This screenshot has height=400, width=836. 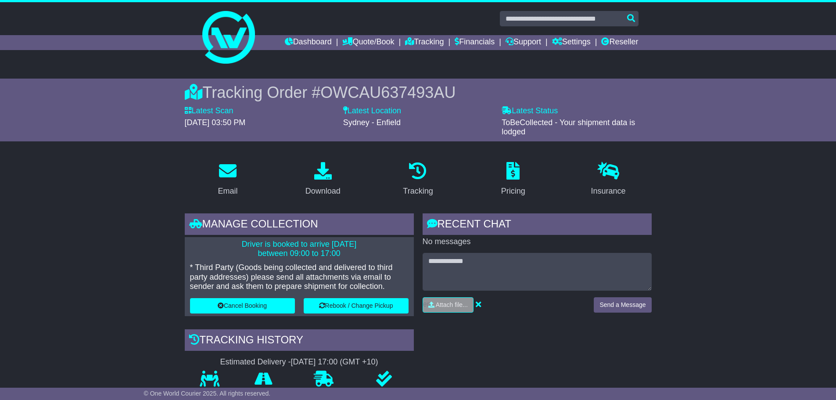 What do you see at coordinates (569, 127) in the screenshot?
I see `span: ToBeCollected - Your shipment data is lodged` at bounding box center [569, 127].